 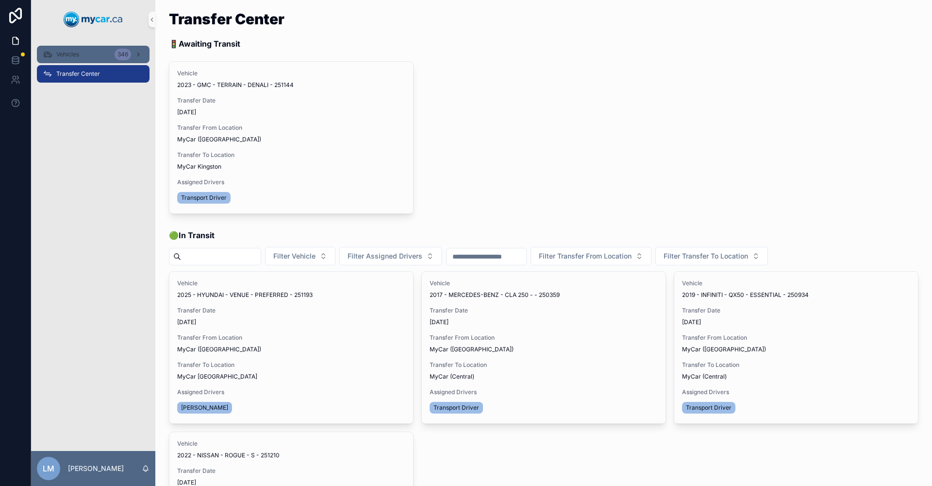 What do you see at coordinates (245, 295) in the screenshot?
I see `span: 2025 - HYUNDAI - VENUE - PREFERRED - 251193` at bounding box center [245, 295].